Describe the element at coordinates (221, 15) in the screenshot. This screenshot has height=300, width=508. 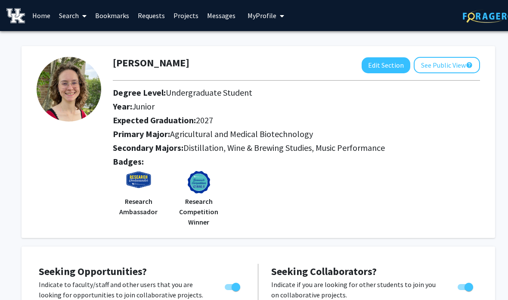
I see `a: Messages` at that location.